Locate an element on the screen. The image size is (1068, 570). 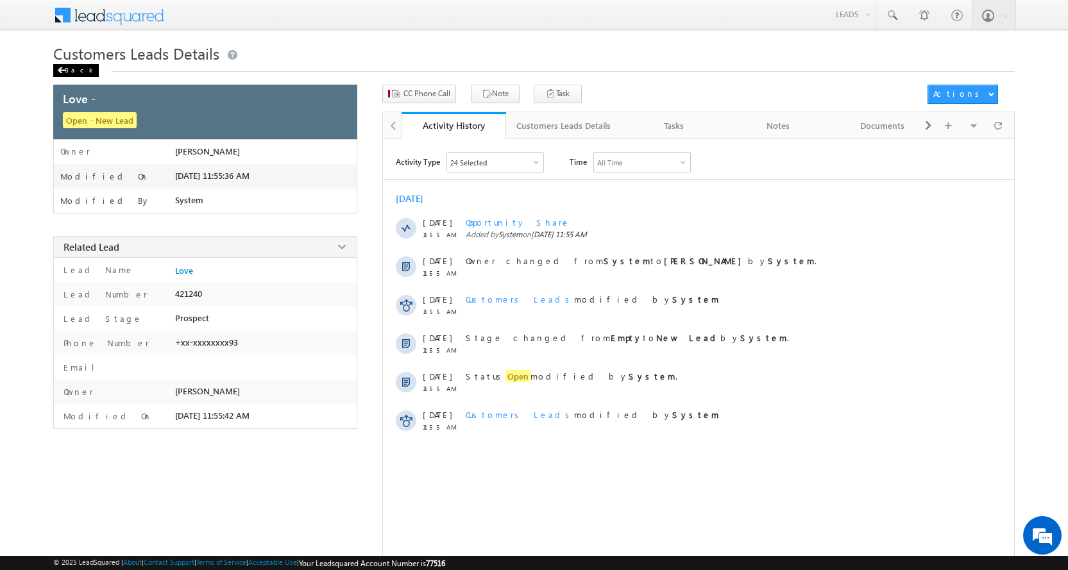
a: Activity History is located at coordinates (453, 126).